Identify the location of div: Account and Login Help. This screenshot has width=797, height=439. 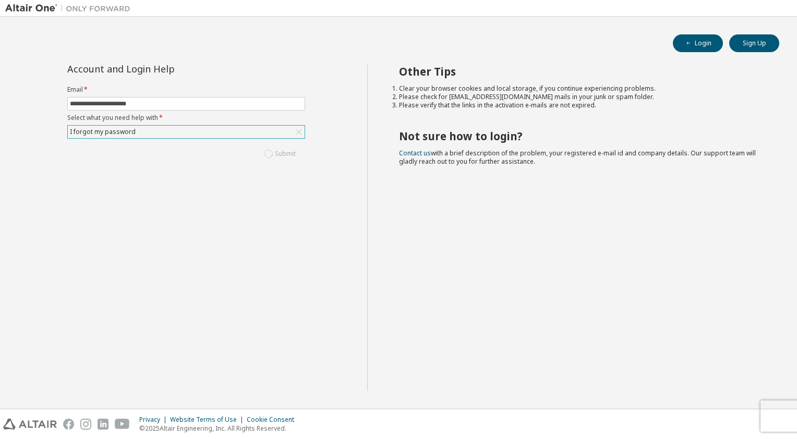
(162, 69).